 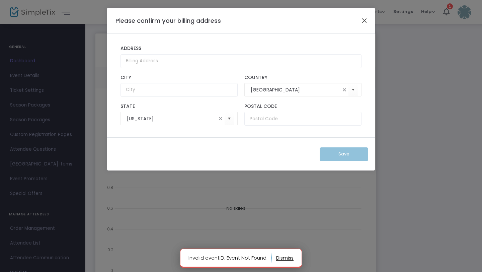 What do you see at coordinates (179, 78) in the screenshot?
I see `label: City` at bounding box center [179, 78].